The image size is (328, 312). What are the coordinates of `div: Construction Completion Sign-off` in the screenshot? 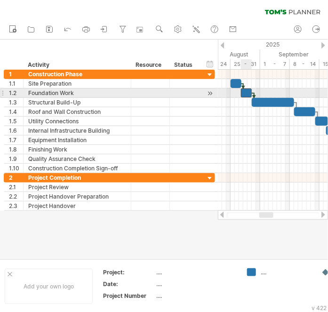 It's located at (77, 168).